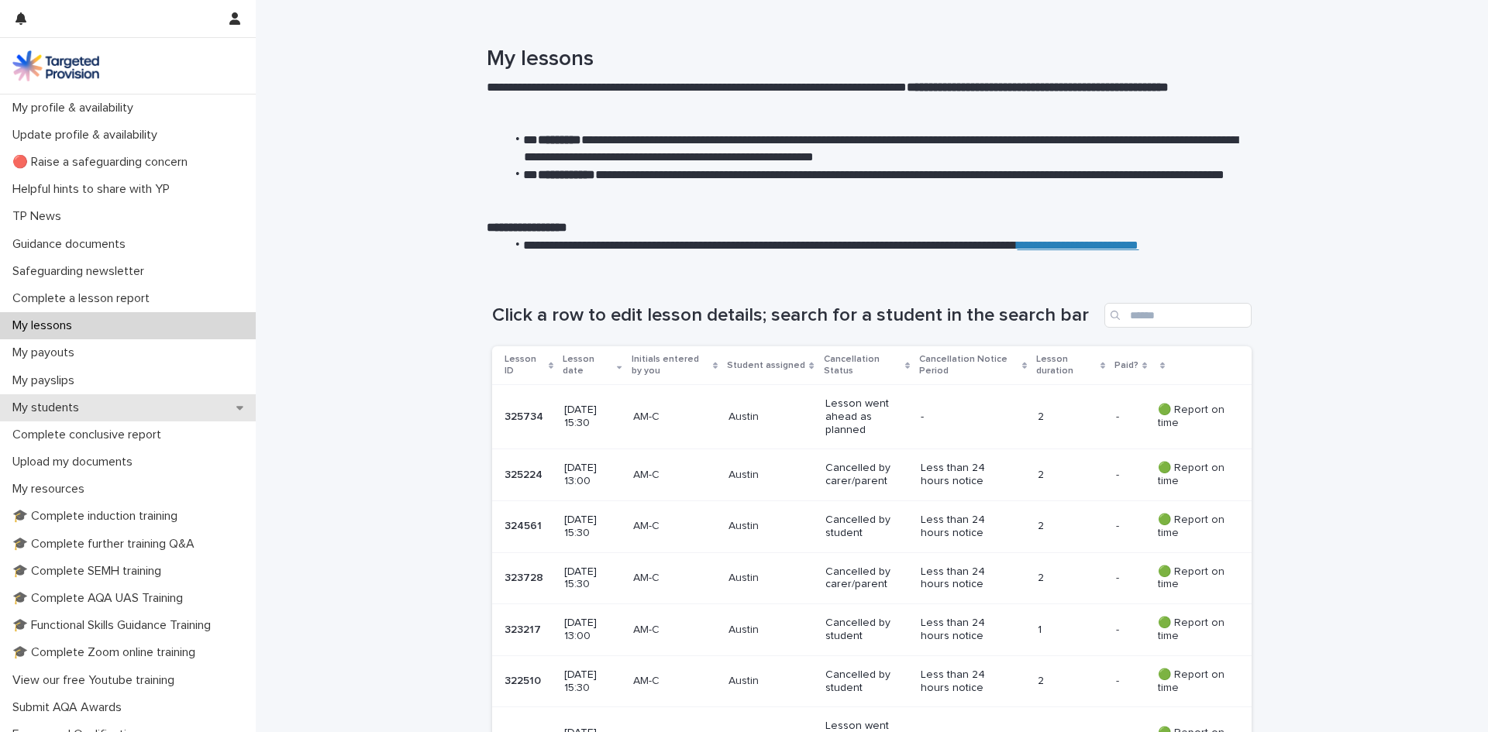 The width and height of the screenshot is (1488, 732). What do you see at coordinates (46, 380) in the screenshot?
I see `p: My payslips` at bounding box center [46, 380].